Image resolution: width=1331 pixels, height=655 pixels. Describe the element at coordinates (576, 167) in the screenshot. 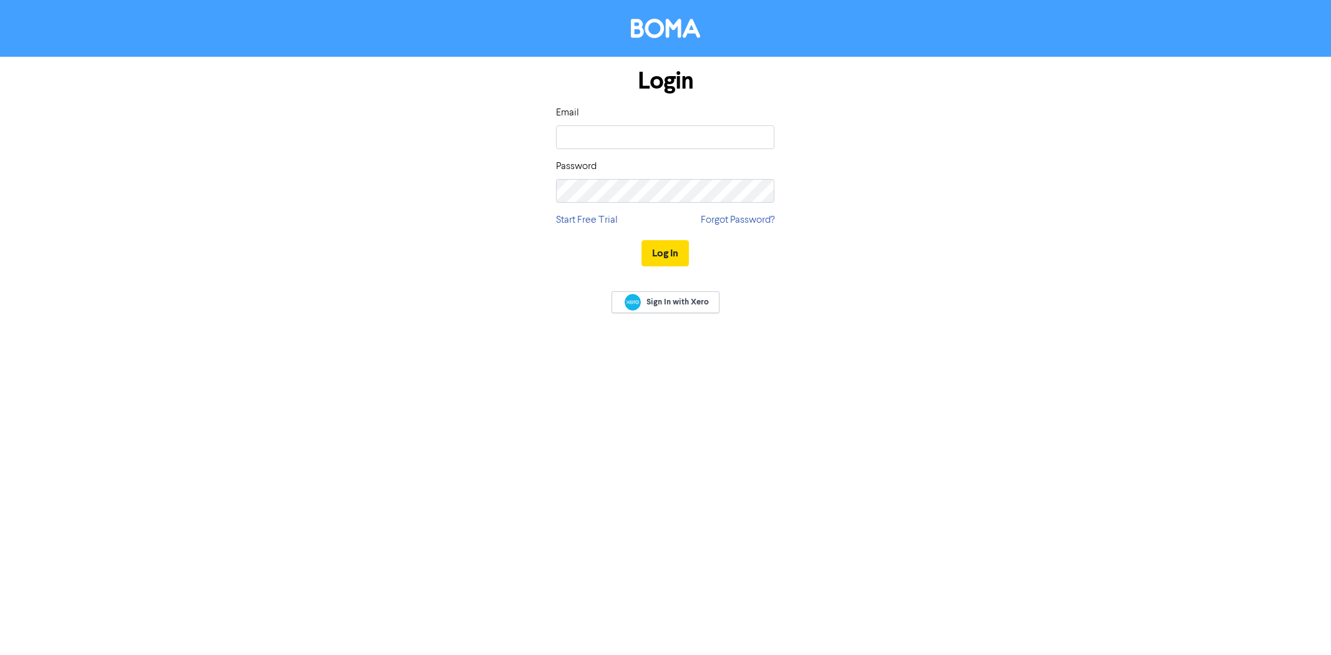

I see `label: Password` at that location.